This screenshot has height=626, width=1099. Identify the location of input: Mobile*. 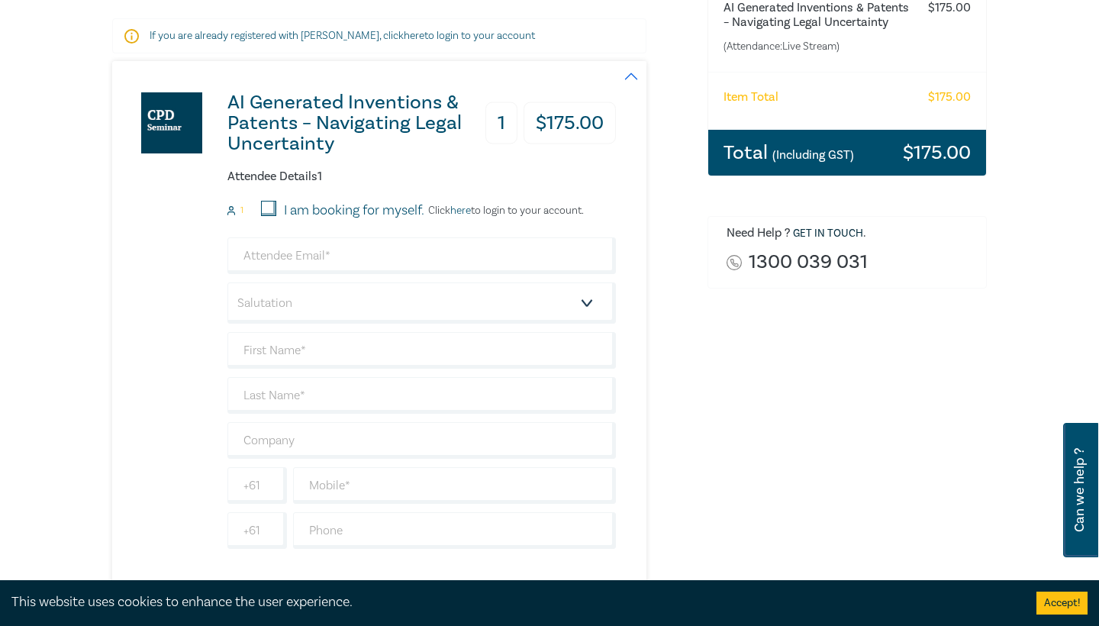
(454, 486).